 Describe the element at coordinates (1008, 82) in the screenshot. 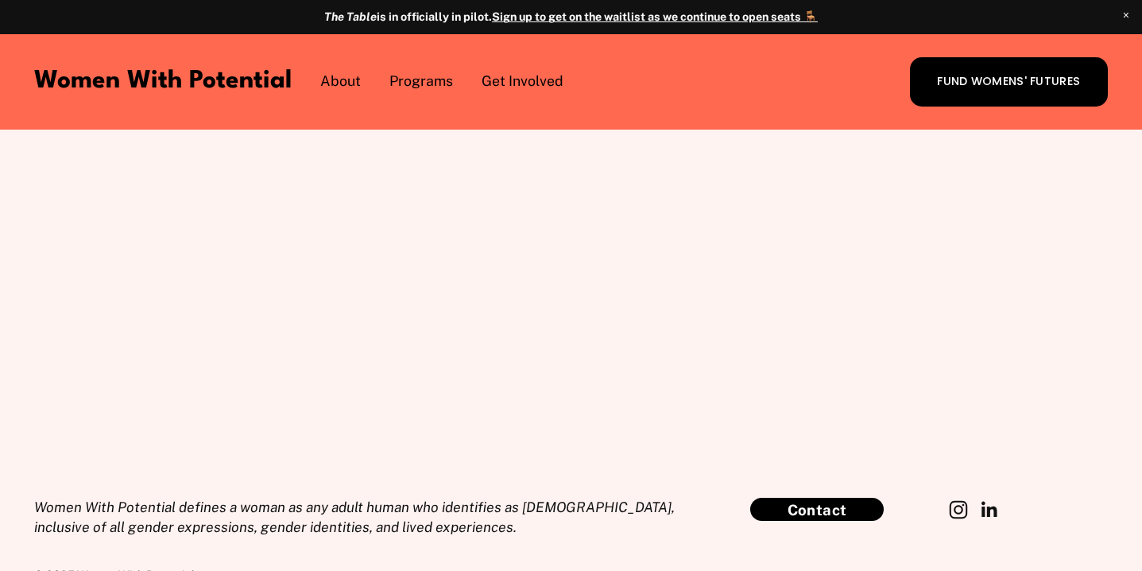

I see `a: FUND WOMENS' FUTURES` at that location.